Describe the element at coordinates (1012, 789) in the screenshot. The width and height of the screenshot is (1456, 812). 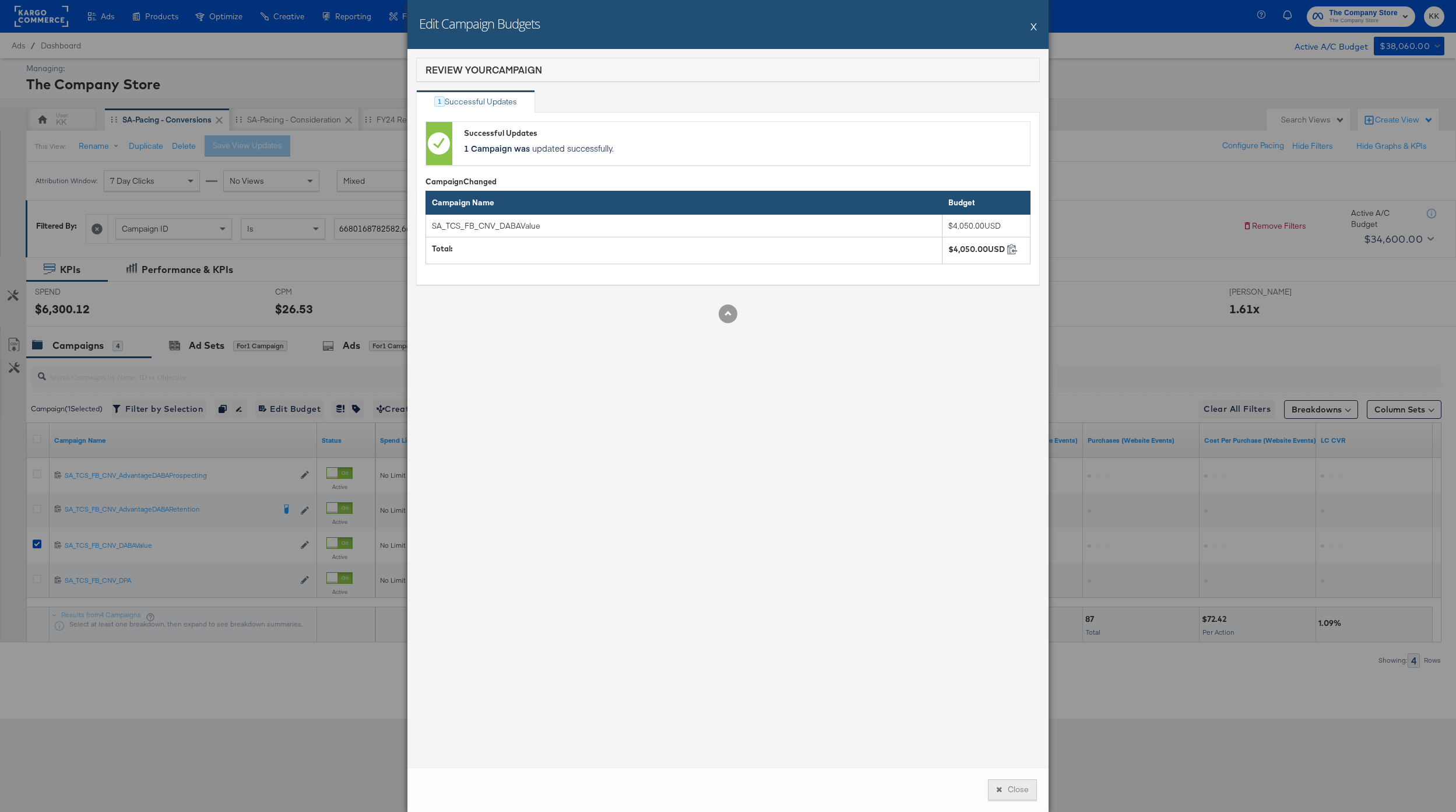
I see `button: Close` at that location.